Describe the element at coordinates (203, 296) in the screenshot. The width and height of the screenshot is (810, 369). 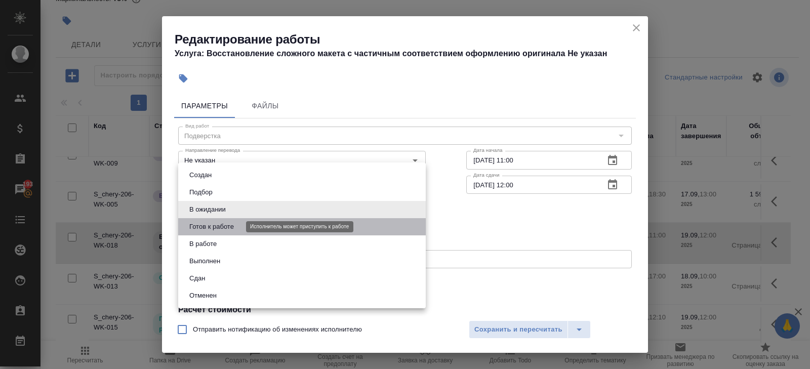
I see `button: Отменен` at that location.